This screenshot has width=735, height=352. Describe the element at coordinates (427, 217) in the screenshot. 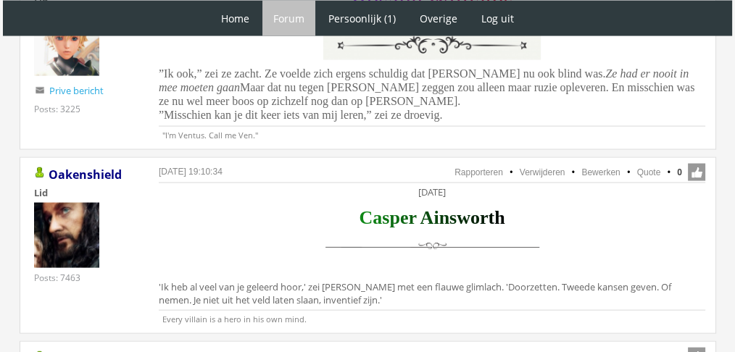

I see `span: A` at that location.